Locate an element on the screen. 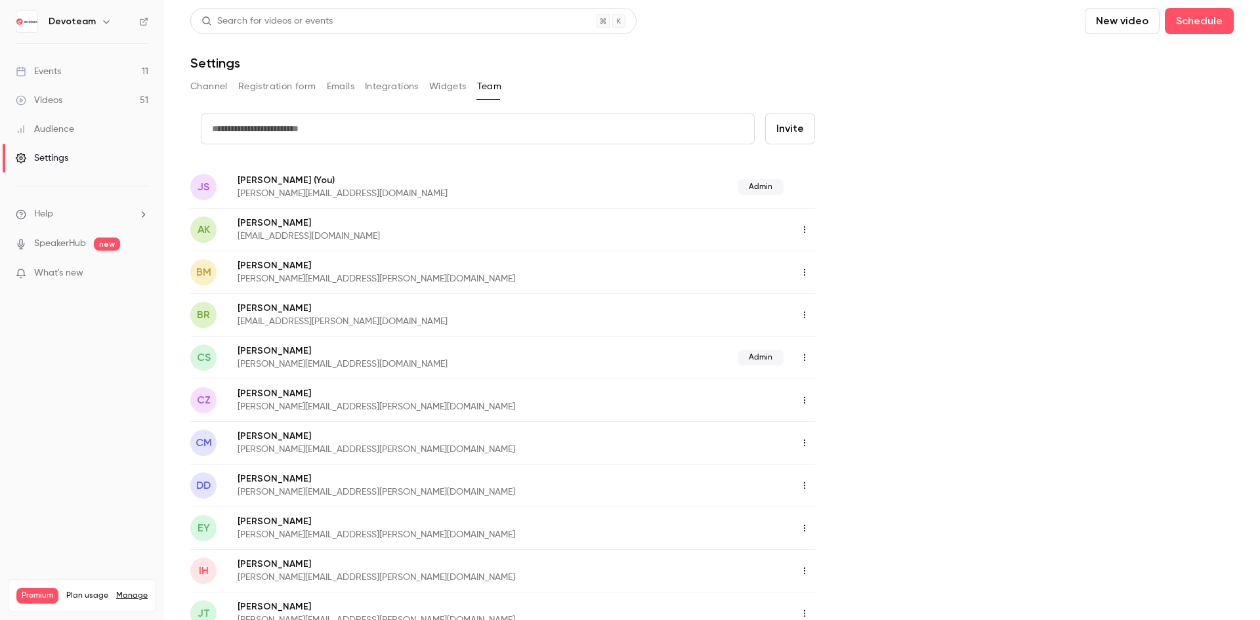 This screenshot has width=1260, height=620. div: Events is located at coordinates (38, 72).